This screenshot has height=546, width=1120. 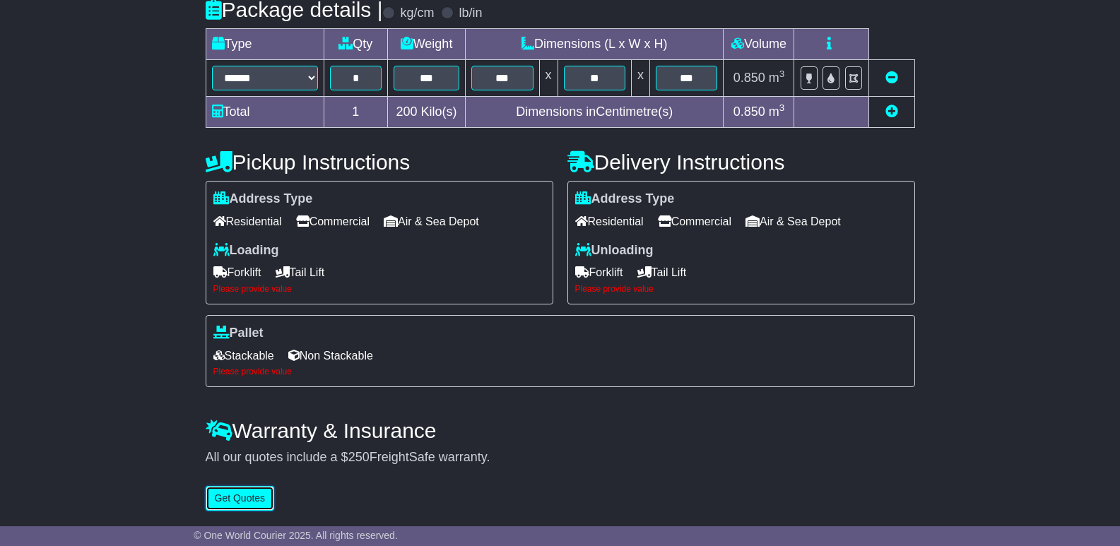 What do you see at coordinates (594, 45) in the screenshot?
I see `td: Dimensions (L x W x H)` at bounding box center [594, 45].